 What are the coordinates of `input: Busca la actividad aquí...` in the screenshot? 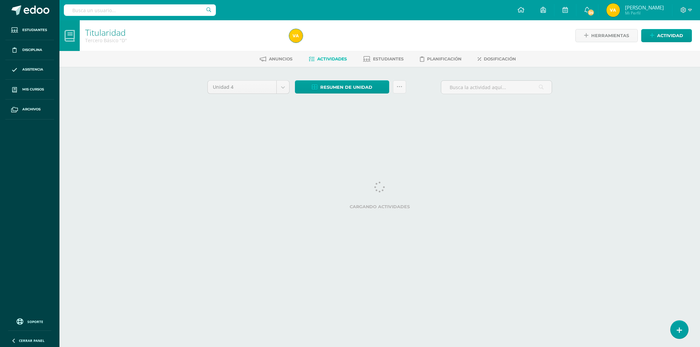 It's located at (496, 87).